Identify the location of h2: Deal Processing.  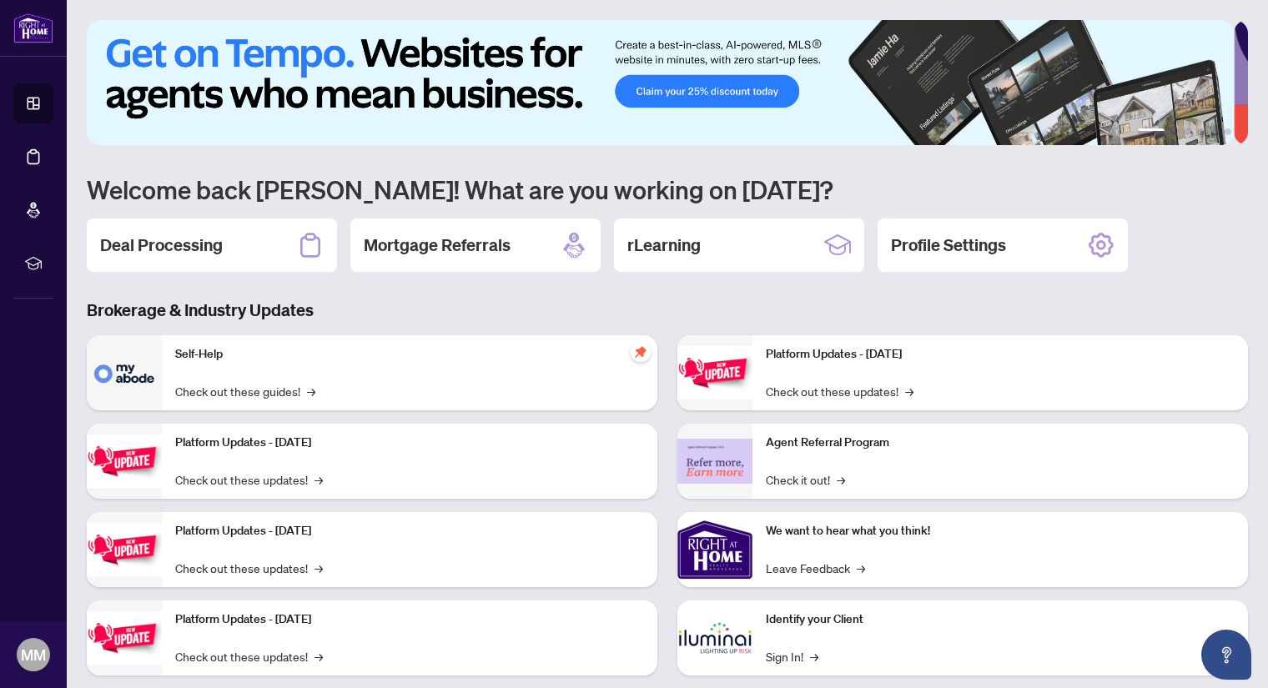
(161, 245).